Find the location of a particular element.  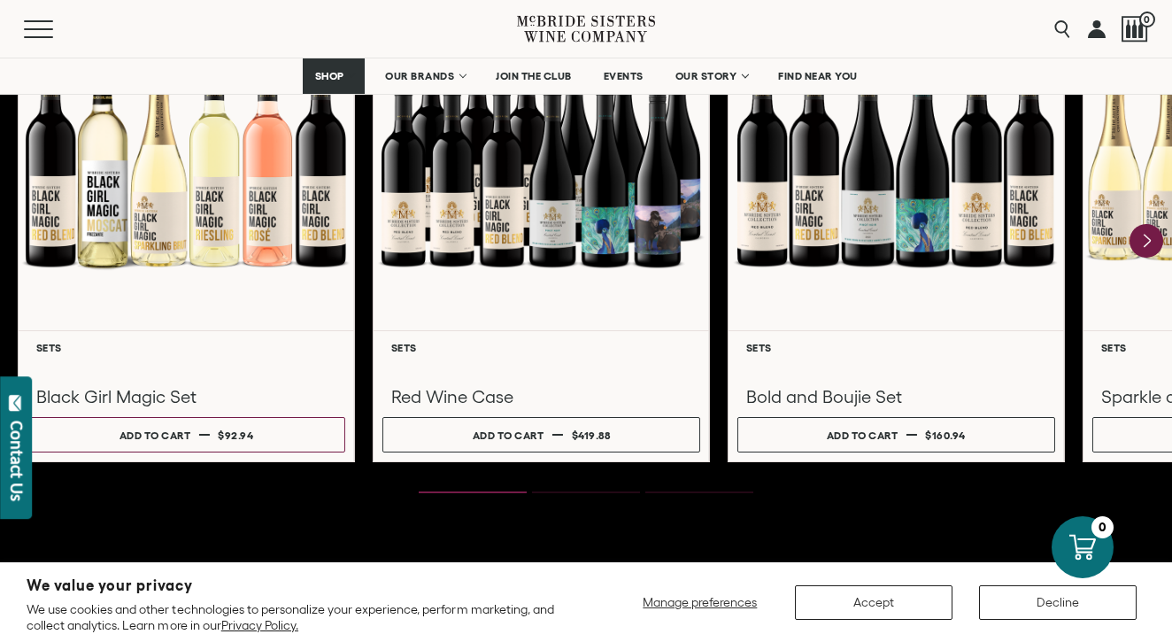

a: SHOP is located at coordinates (334, 76).